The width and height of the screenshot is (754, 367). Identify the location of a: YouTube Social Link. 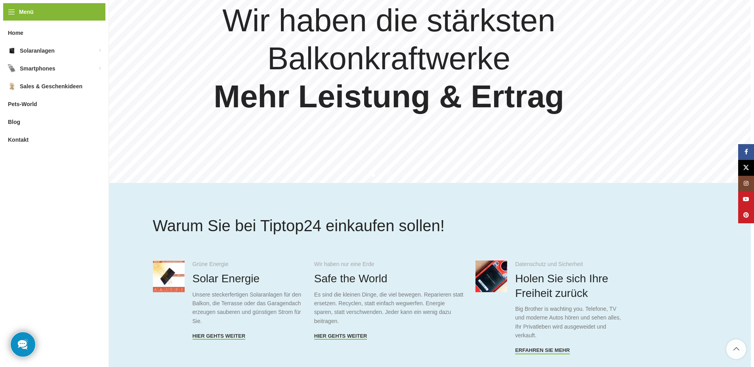
(746, 200).